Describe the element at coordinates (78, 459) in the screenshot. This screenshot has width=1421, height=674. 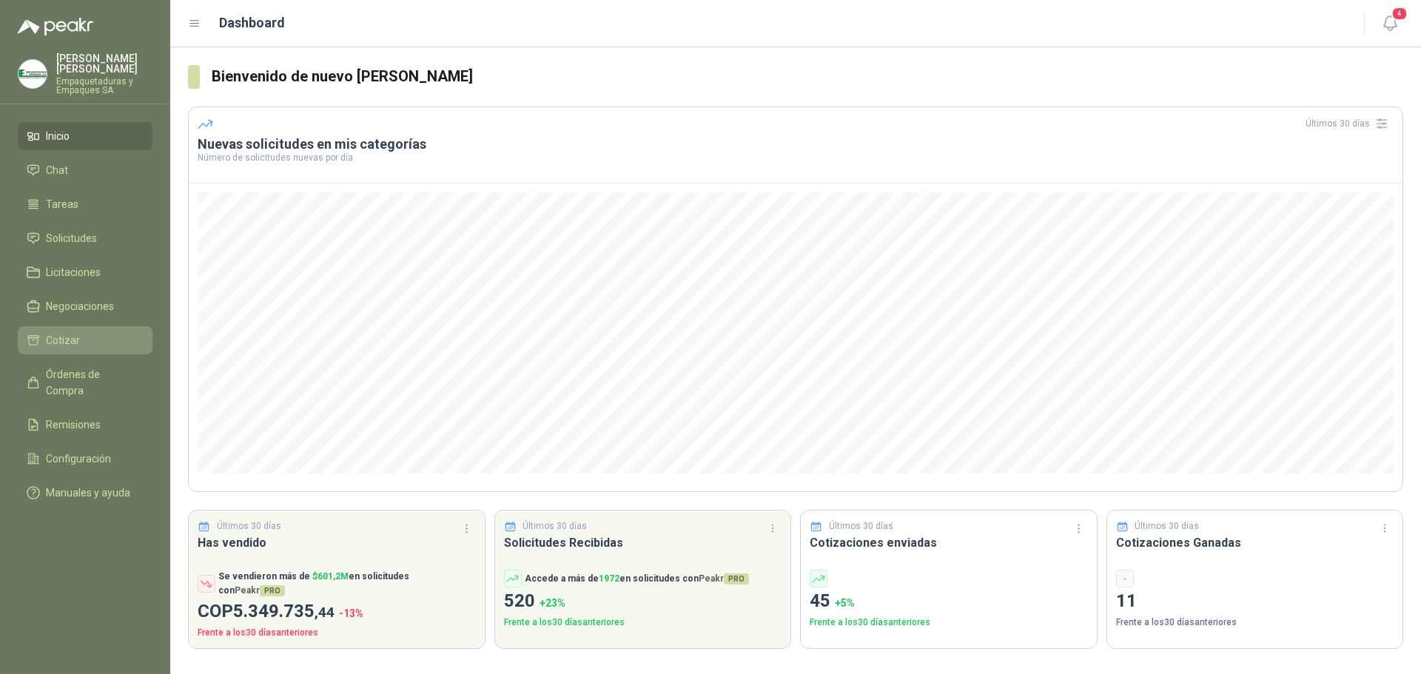
I see `span: Configuración` at that location.